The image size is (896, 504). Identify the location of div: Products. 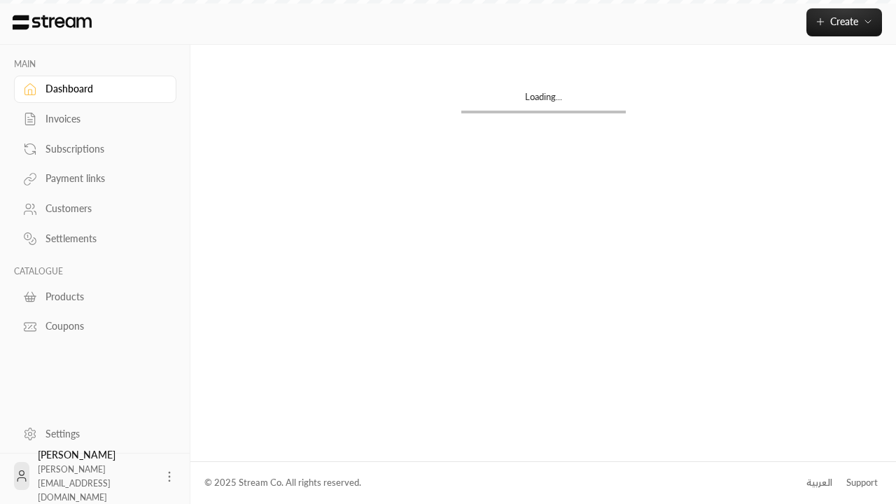
(102, 297).